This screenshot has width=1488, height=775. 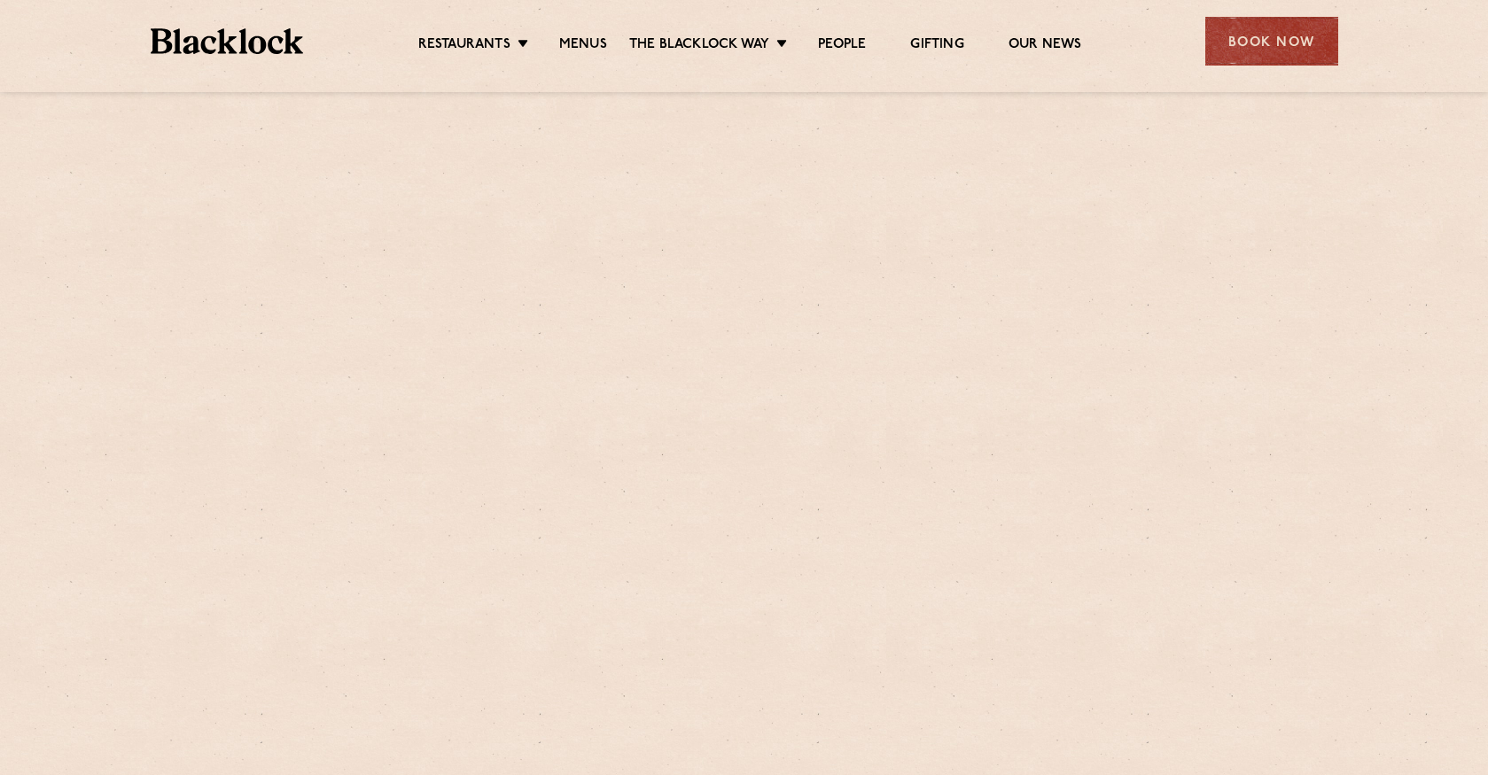 I want to click on a: Our News, so click(x=1045, y=46).